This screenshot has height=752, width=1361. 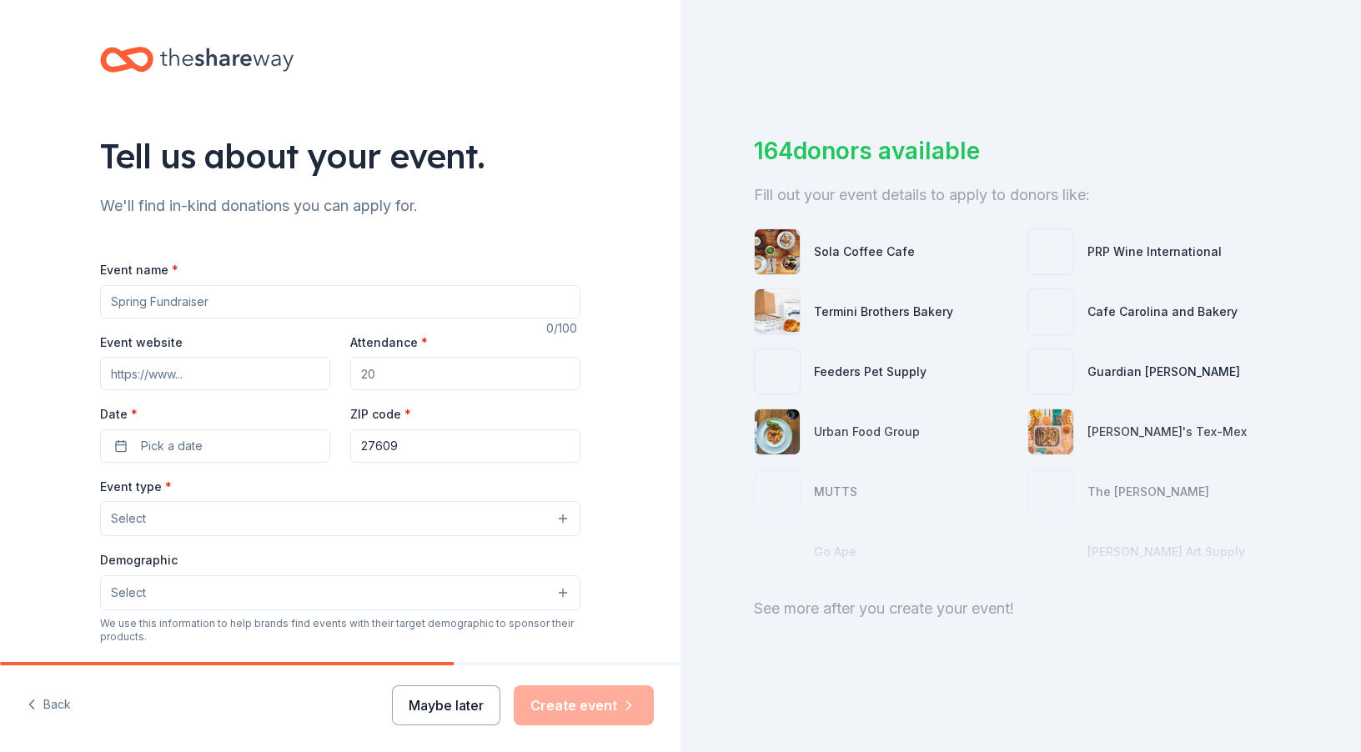 What do you see at coordinates (563, 329) in the screenshot?
I see `div: 0 /100` at bounding box center [563, 329].